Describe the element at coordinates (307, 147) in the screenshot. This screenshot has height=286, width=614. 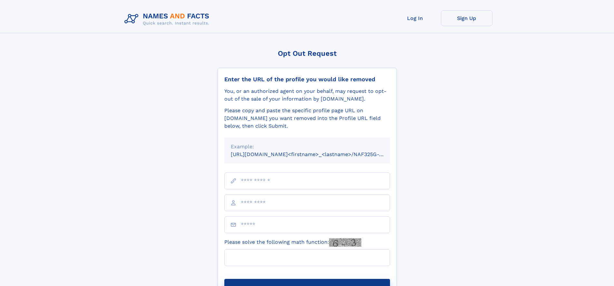
I see `div: Example:` at that location.